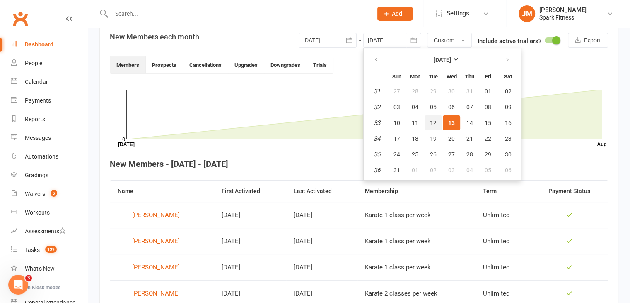 The image size is (630, 303). What do you see at coordinates (49, 194) in the screenshot?
I see `a: Waivers 5` at bounding box center [49, 194].